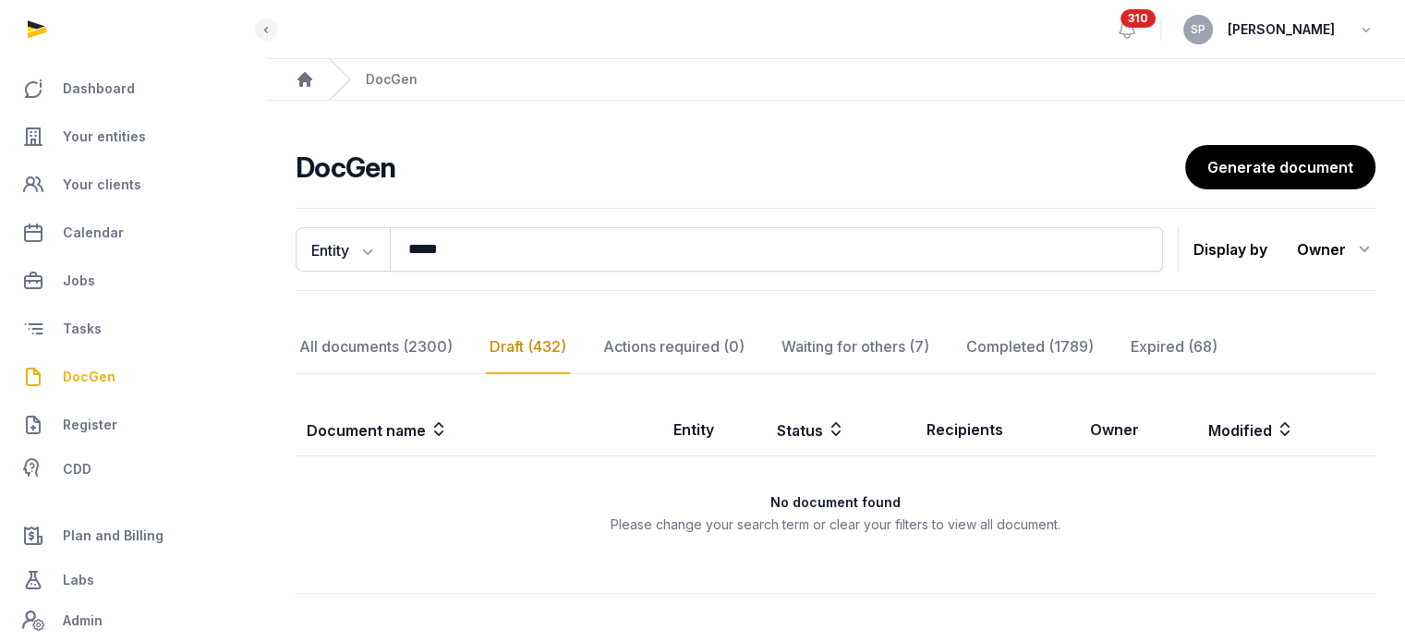 The height and width of the screenshot is (642, 1405). I want to click on p: Display by, so click(1230, 249).